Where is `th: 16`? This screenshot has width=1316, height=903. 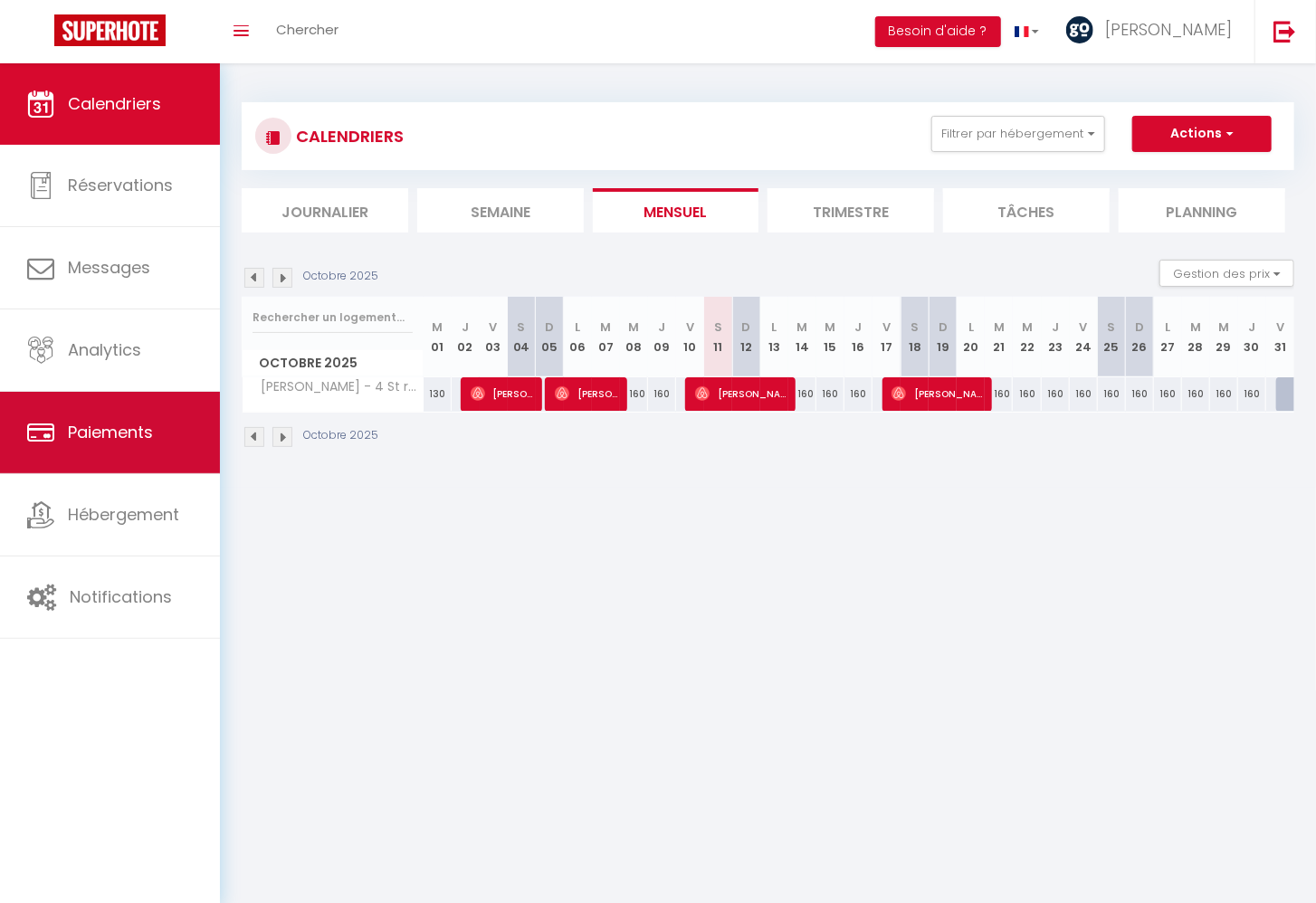 th: 16 is located at coordinates (858, 337).